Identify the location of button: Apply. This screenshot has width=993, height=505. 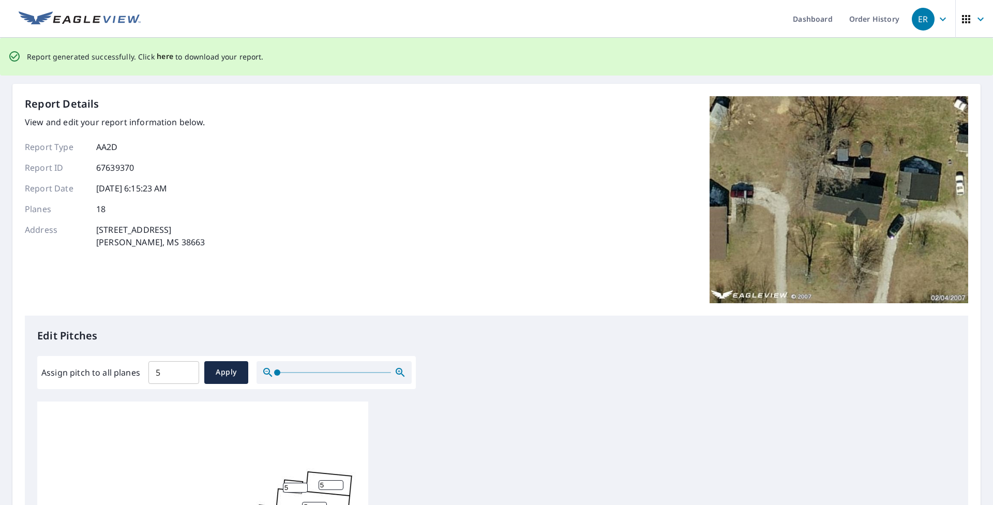
(226, 372).